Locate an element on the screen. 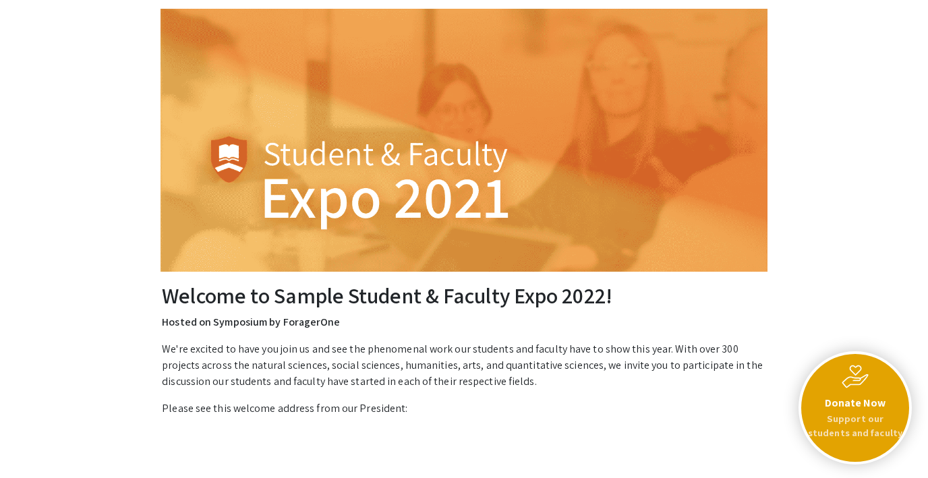  strong: Donate Now is located at coordinates (855, 403).